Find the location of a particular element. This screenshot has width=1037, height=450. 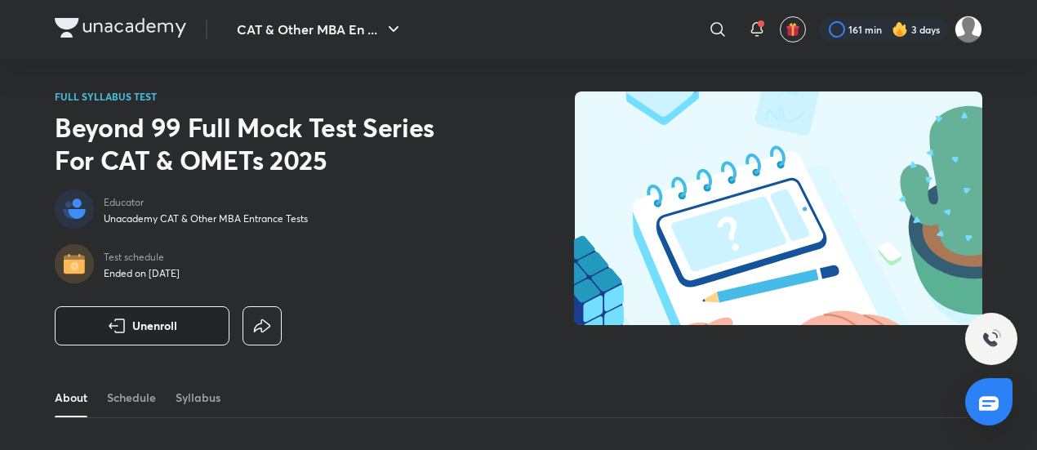

button: Unenroll is located at coordinates (142, 326).